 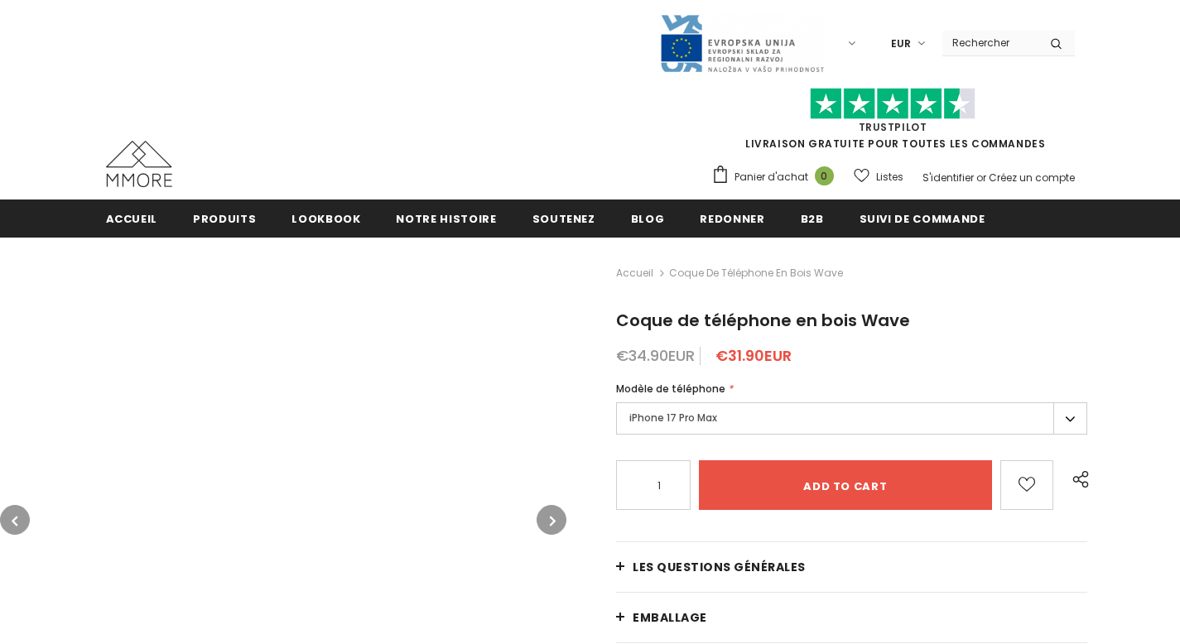 I want to click on span: Listes, so click(x=890, y=177).